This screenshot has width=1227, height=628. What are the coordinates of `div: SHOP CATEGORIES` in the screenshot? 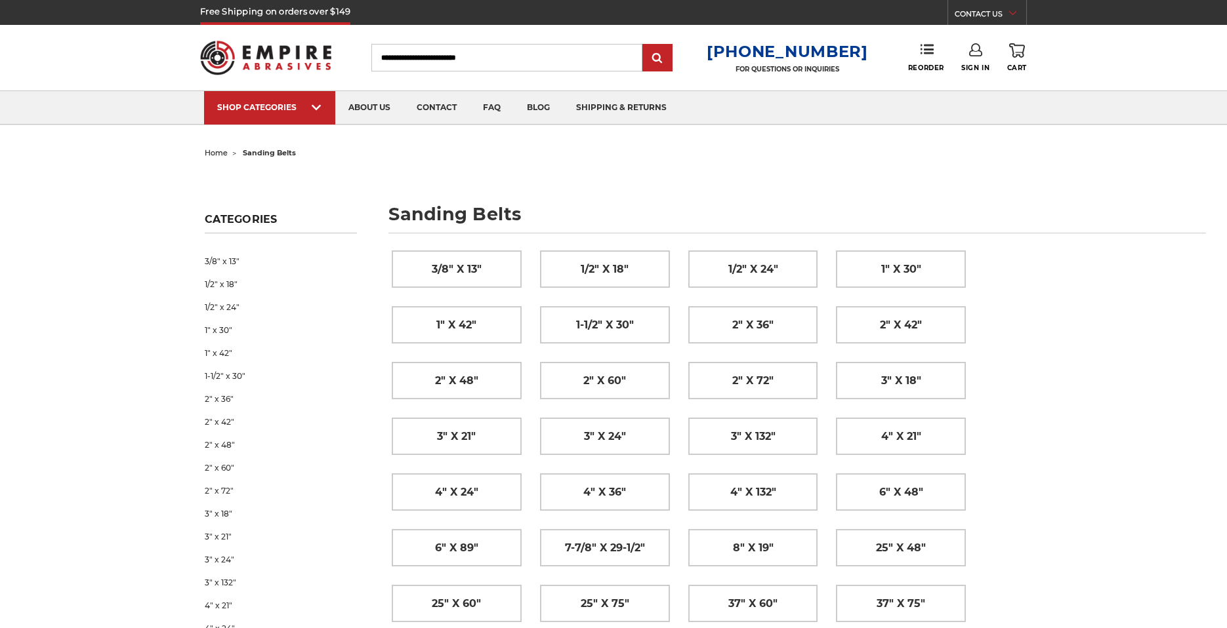 It's located at (270, 107).